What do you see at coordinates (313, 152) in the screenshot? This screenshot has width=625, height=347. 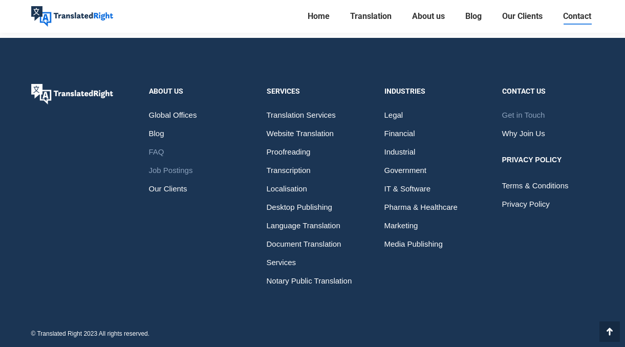 I see `a: Proofreading` at bounding box center [313, 152].